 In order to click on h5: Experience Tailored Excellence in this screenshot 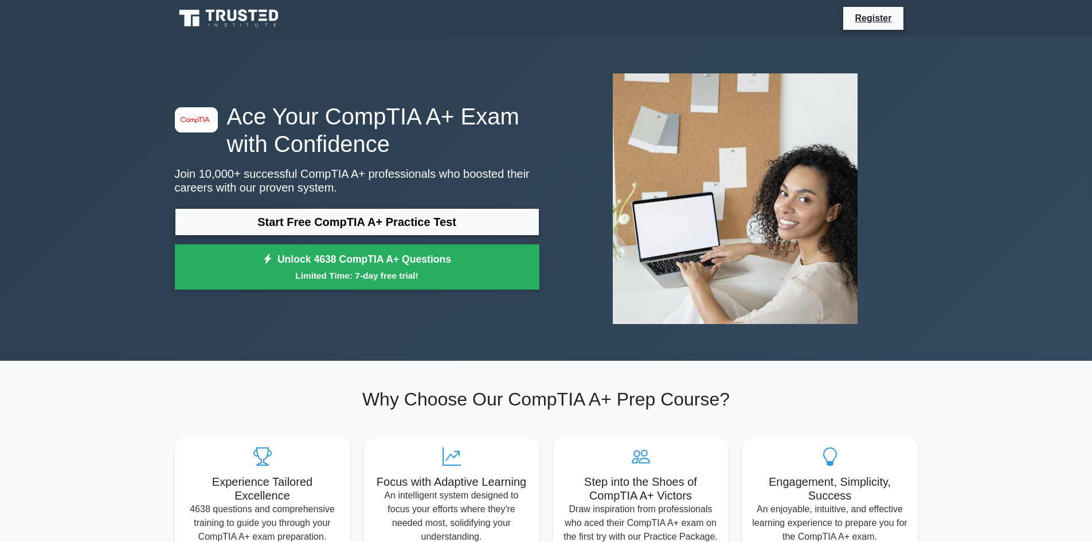, I will do `click(263, 488)`.